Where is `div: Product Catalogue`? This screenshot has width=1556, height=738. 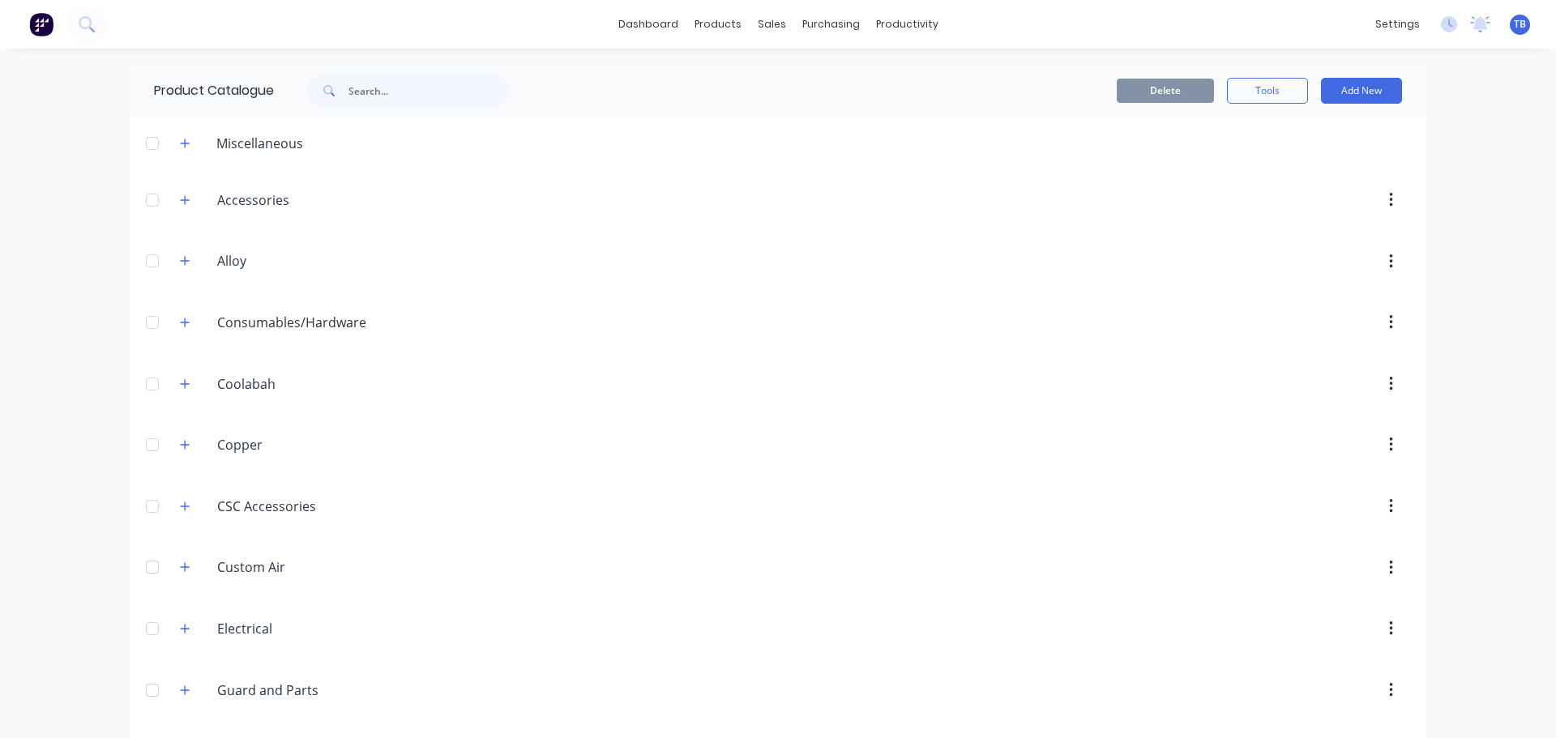
div: Product Catalogue is located at coordinates (202, 91).